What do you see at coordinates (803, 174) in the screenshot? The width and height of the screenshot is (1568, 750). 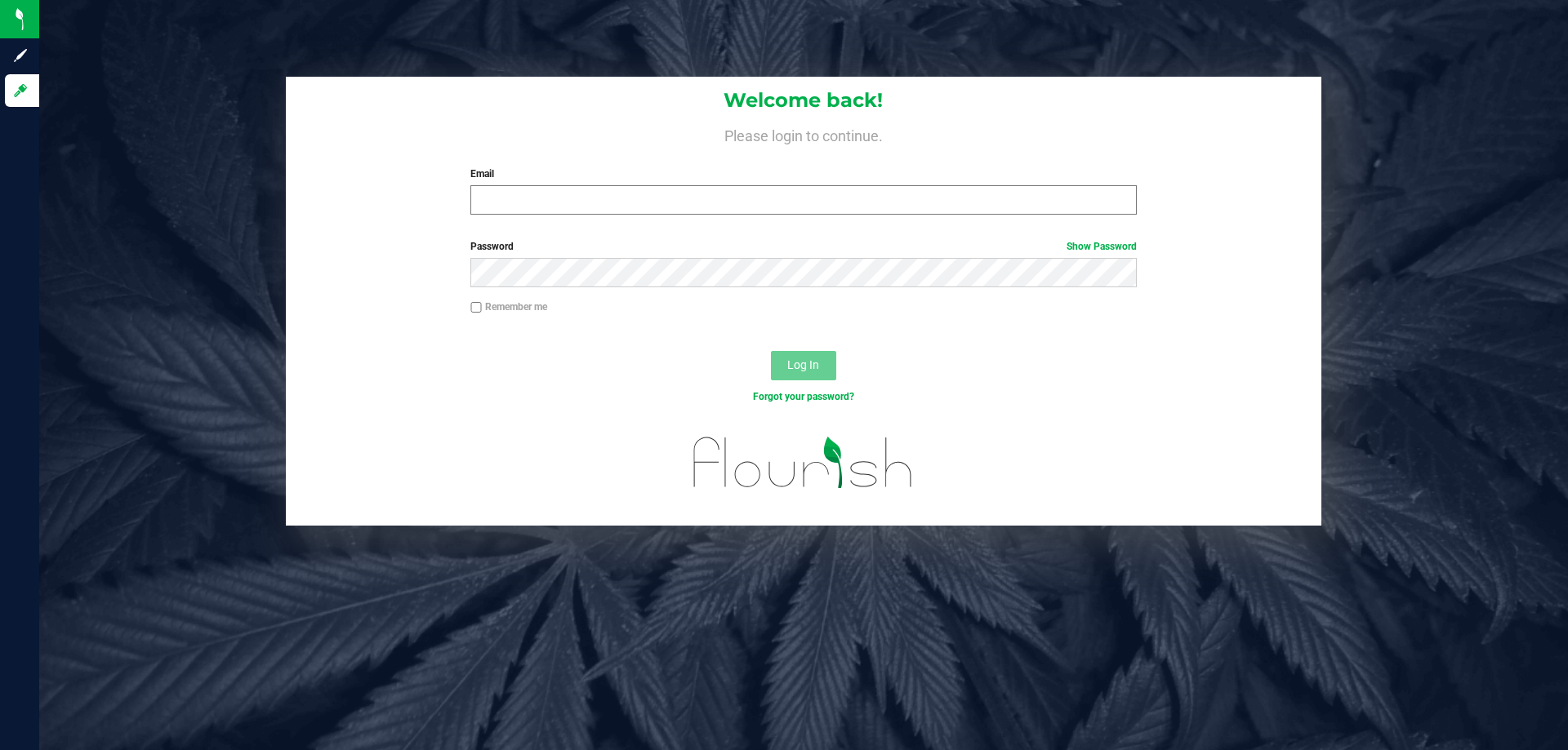 I see `label: Email` at bounding box center [803, 174].